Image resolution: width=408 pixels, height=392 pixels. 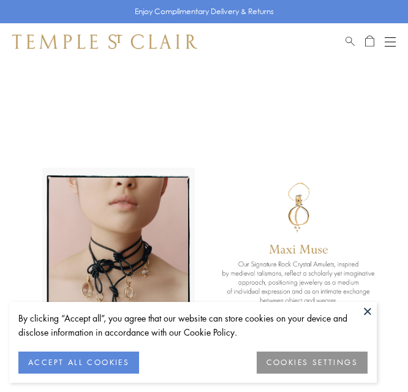 What do you see at coordinates (350, 42) in the screenshot?
I see `a: Search` at bounding box center [350, 42].